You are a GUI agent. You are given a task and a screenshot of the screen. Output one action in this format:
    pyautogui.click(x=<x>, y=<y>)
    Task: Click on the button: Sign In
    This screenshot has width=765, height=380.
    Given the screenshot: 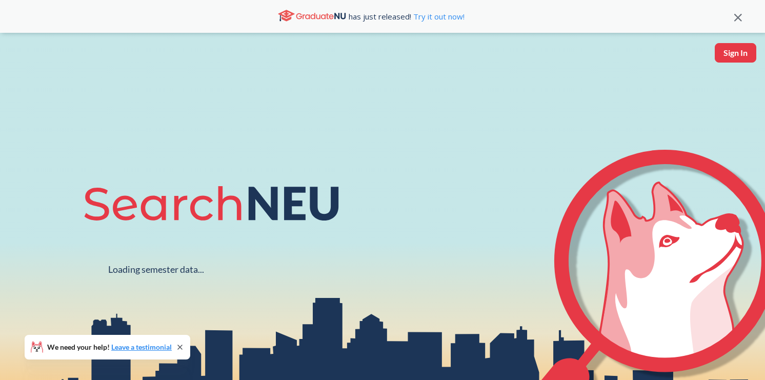 What is the action you would take?
    pyautogui.click(x=735, y=53)
    